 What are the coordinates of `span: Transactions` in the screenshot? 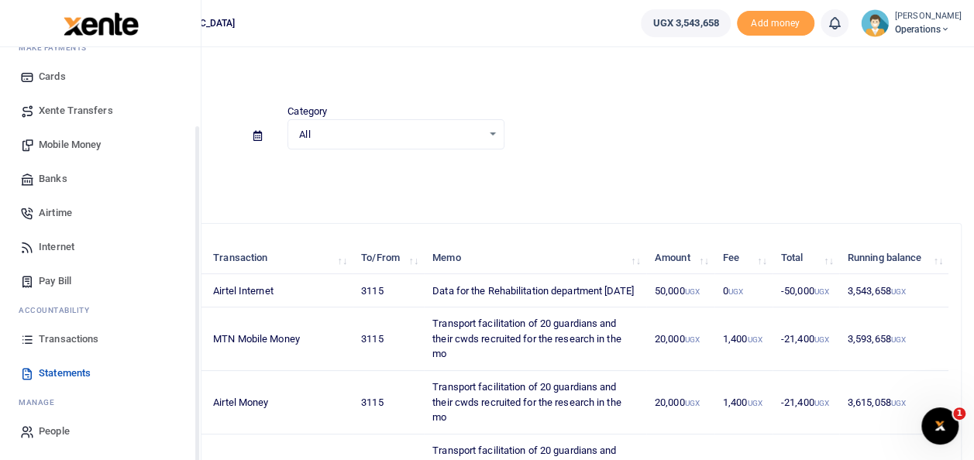 It's located at (68, 339).